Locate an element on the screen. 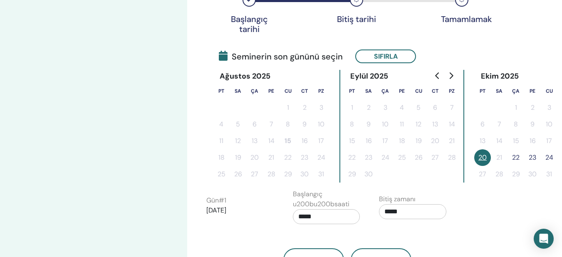 This screenshot has width=562, height=257. button: Sıfırla is located at coordinates (386, 56).